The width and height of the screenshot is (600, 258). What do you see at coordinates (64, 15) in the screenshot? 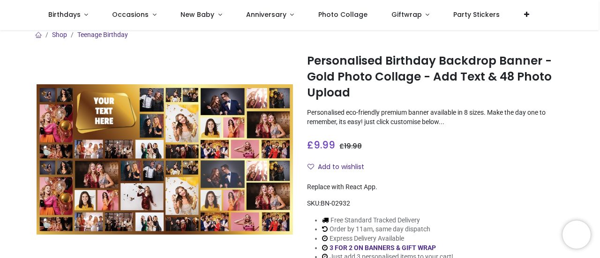
I see `span: Birthdays` at bounding box center [64, 15].